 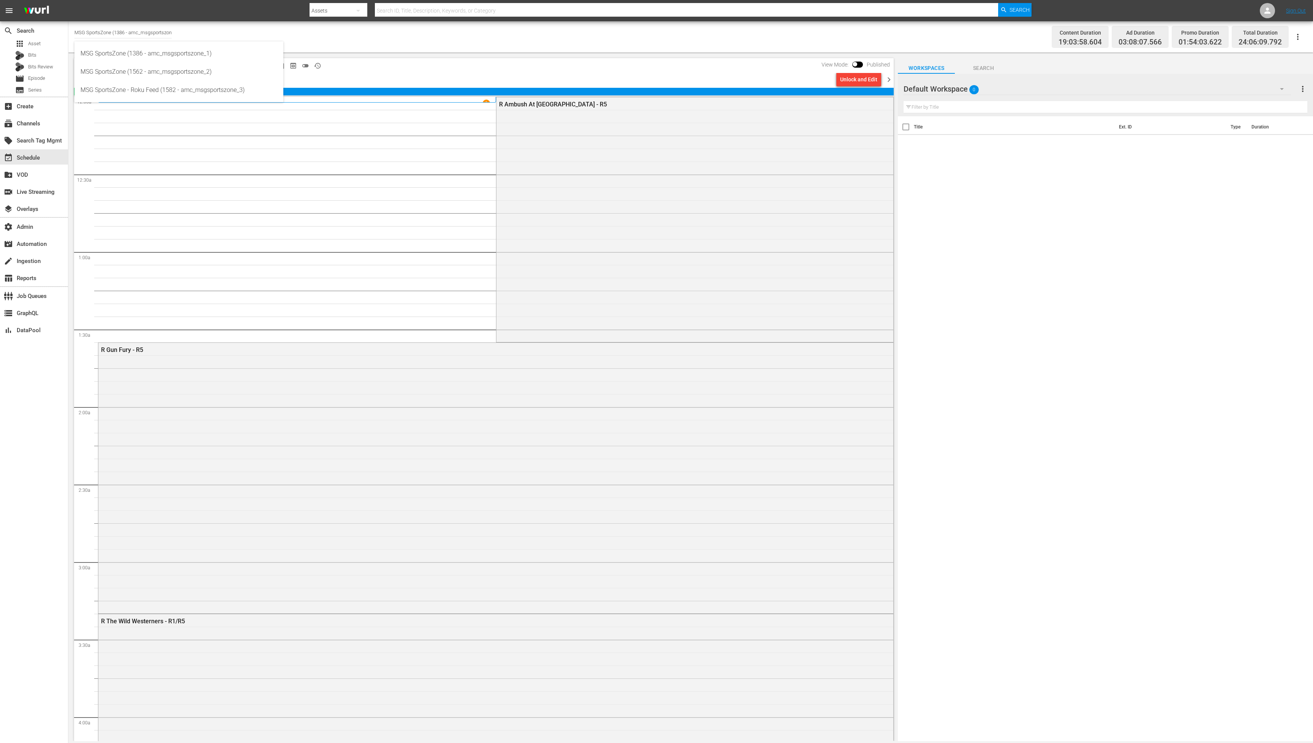 What do you see at coordinates (474, 621) in the screenshot?
I see `div: R The Wild Westerners - R1/R5` at bounding box center [474, 621].